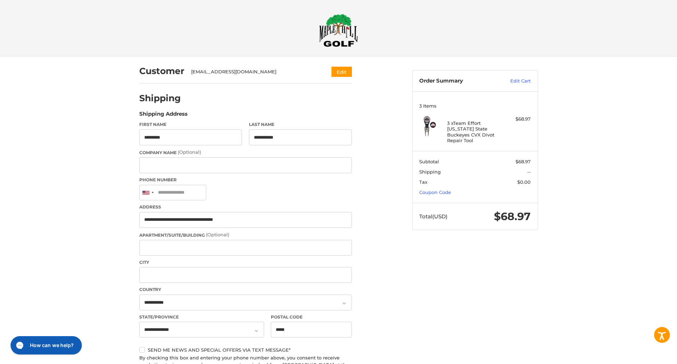 This screenshot has width=677, height=364. I want to click on span: Total (USD), so click(434, 216).